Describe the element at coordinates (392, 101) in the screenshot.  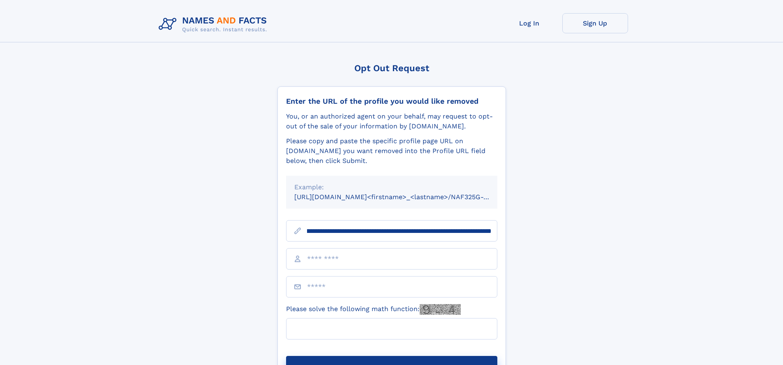
I see `div: Enter the URL of the profile you would like removed` at that location.